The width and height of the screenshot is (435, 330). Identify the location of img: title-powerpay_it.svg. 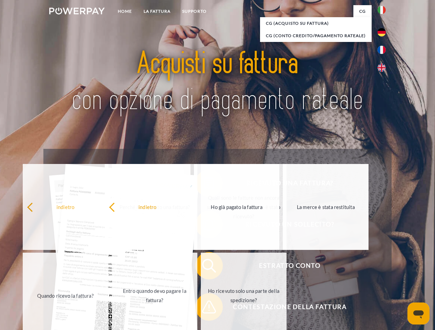
(217, 82).